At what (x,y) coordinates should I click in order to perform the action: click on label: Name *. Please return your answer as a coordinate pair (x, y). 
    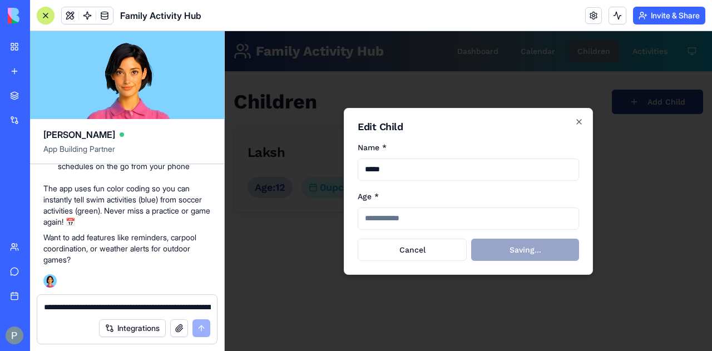
    Looking at the image, I should click on (147, 116).